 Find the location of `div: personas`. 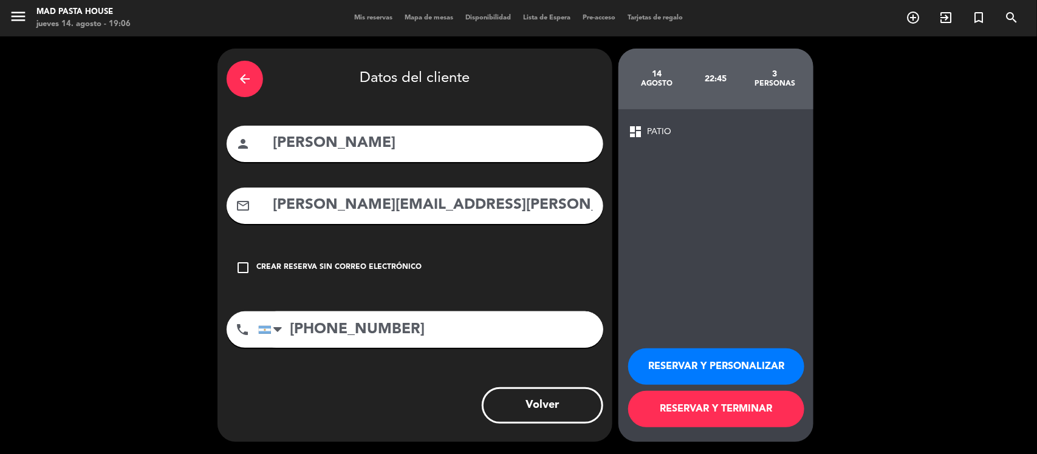

div: personas is located at coordinates (775, 84).